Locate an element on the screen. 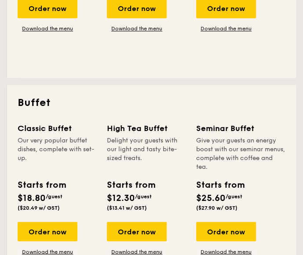 The width and height of the screenshot is (303, 255). span: $25.60 is located at coordinates (211, 198).